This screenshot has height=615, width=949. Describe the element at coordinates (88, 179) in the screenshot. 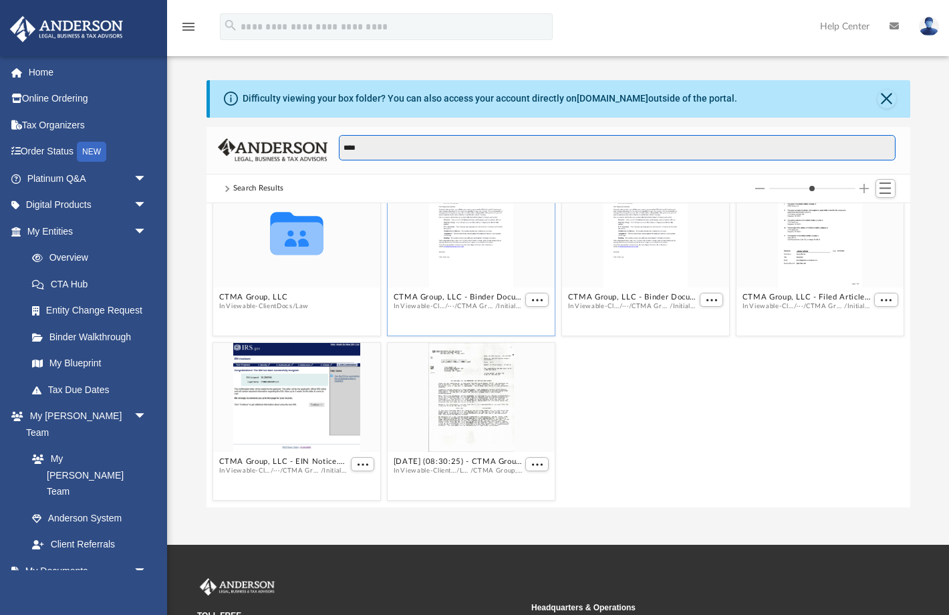

I see `a: Platinum Q&Aarrow_drop_down` at that location.